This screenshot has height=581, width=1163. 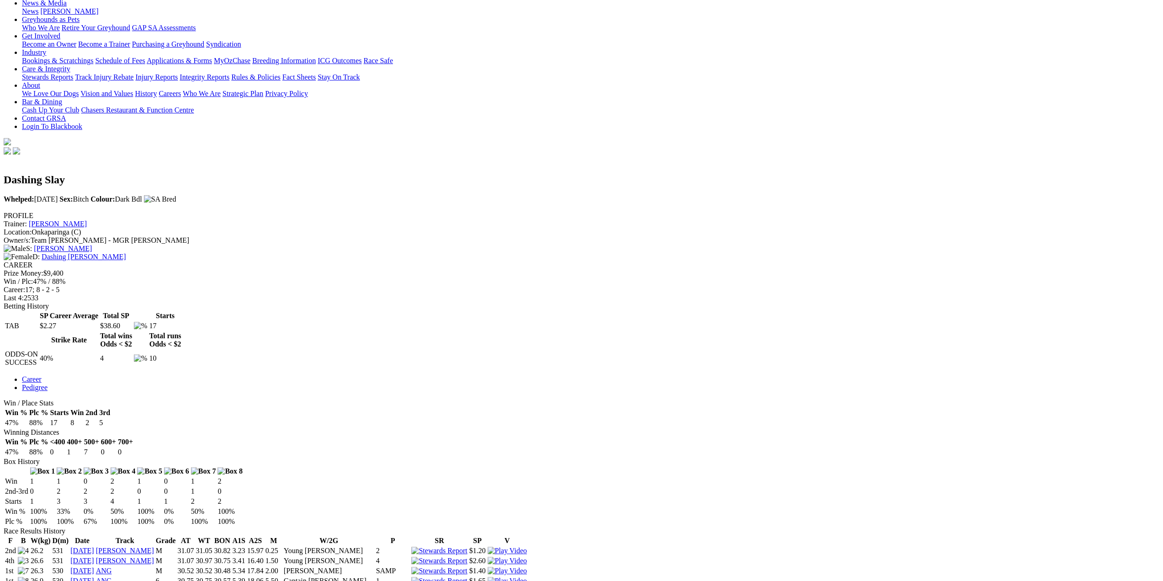 What do you see at coordinates (52, 126) in the screenshot?
I see `a: Login To Blackbook` at bounding box center [52, 126].